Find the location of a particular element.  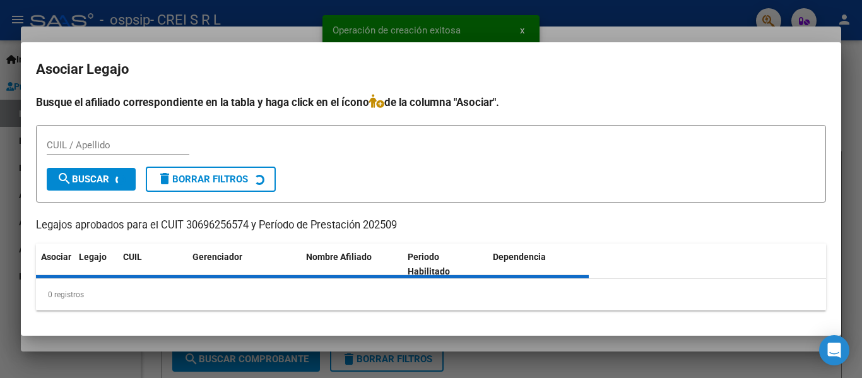

span: Gerenciador is located at coordinates (217, 257).